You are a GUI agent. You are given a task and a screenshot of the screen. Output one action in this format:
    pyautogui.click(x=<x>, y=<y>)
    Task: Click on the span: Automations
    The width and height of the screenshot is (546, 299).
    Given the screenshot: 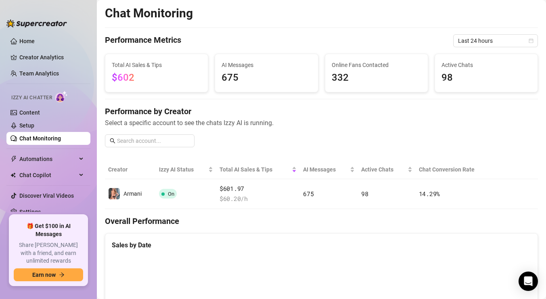 What is the action you would take?
    pyautogui.click(x=48, y=159)
    